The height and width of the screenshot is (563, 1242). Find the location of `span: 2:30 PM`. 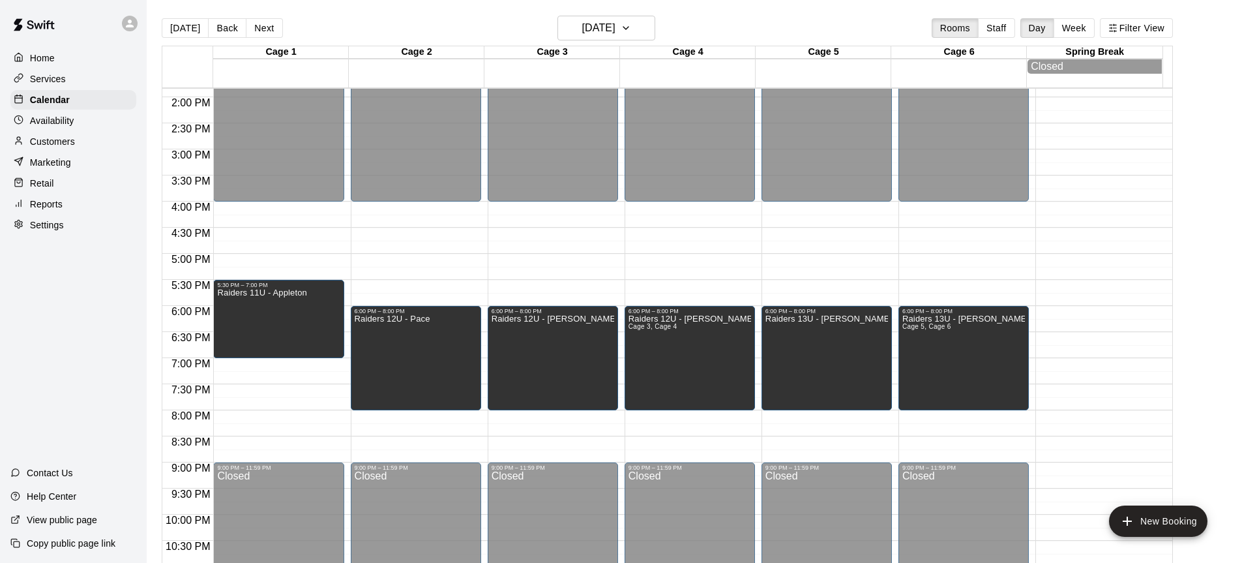

span: 2:30 PM is located at coordinates (191, 128).